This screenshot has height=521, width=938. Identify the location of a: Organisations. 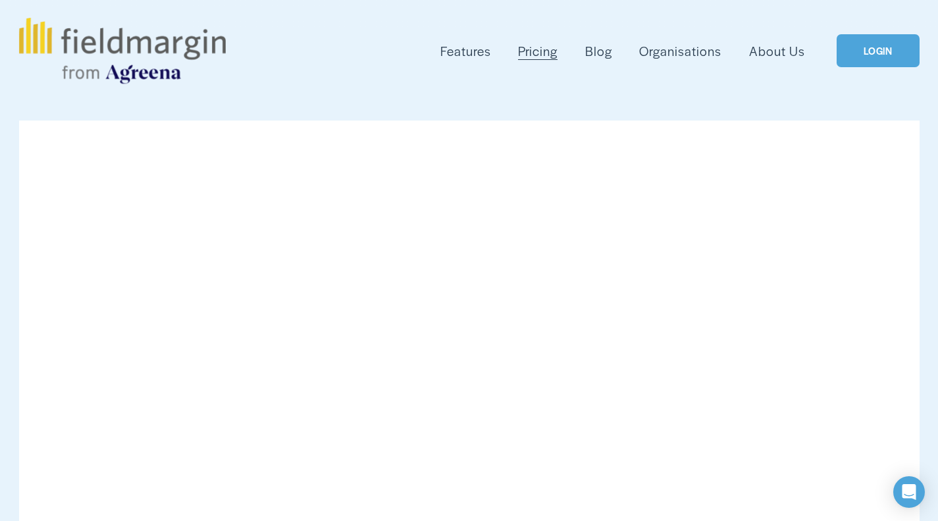
(680, 51).